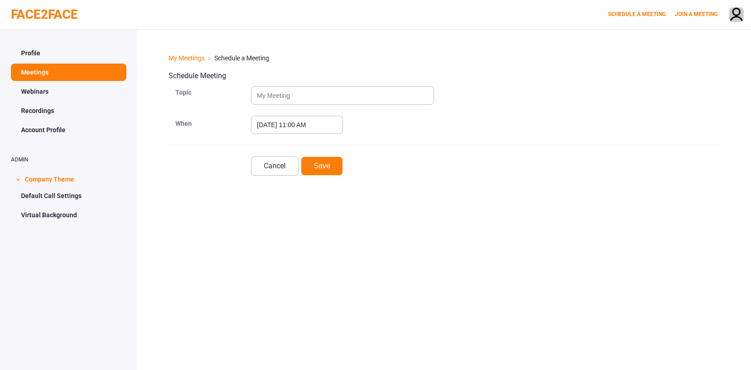  Describe the element at coordinates (69, 111) in the screenshot. I see `a: Recordings` at that location.